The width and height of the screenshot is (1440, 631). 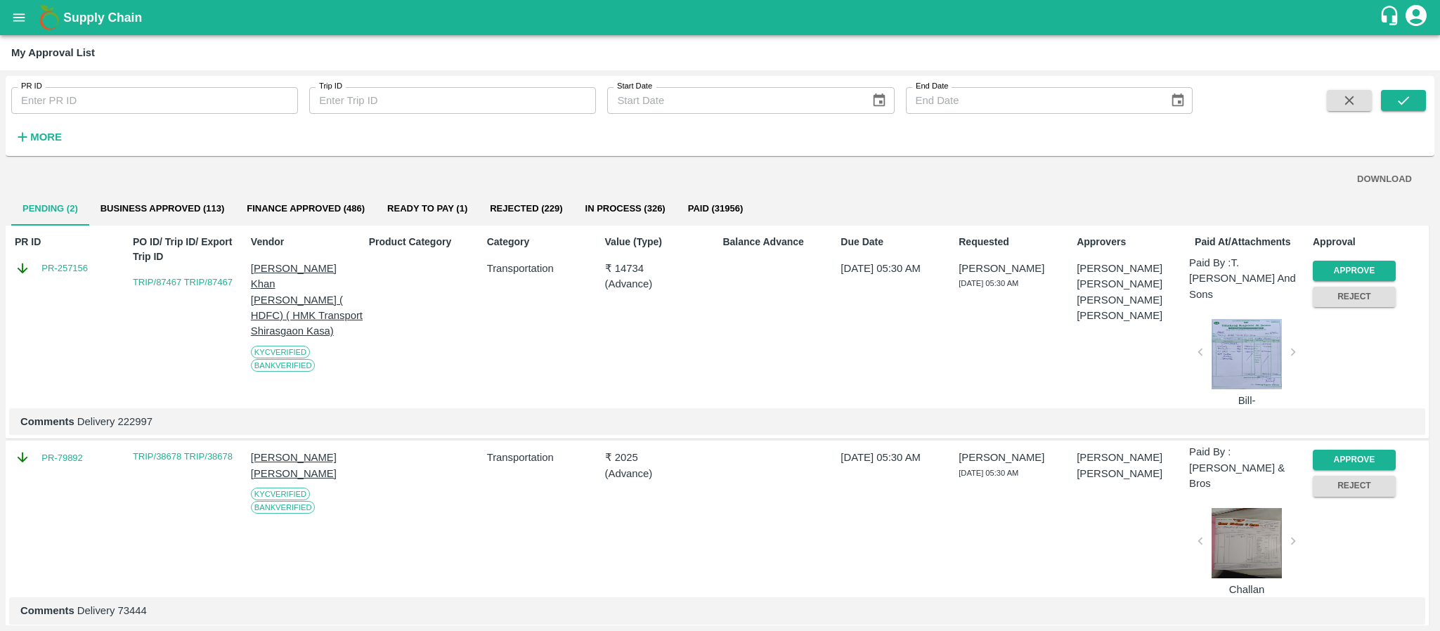 What do you see at coordinates (661, 268) in the screenshot?
I see `p: ₹ 14734` at bounding box center [661, 268].